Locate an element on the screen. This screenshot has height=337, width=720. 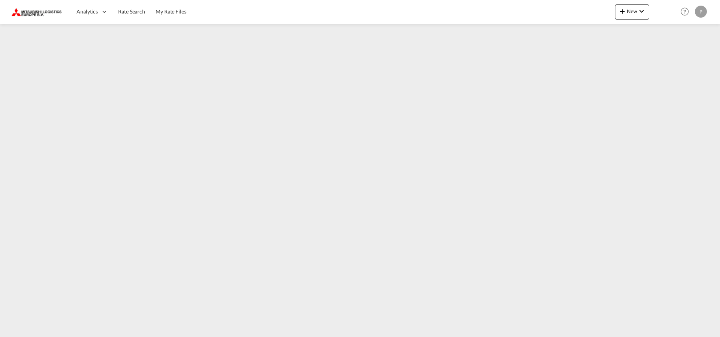
div: P is located at coordinates (701, 12).